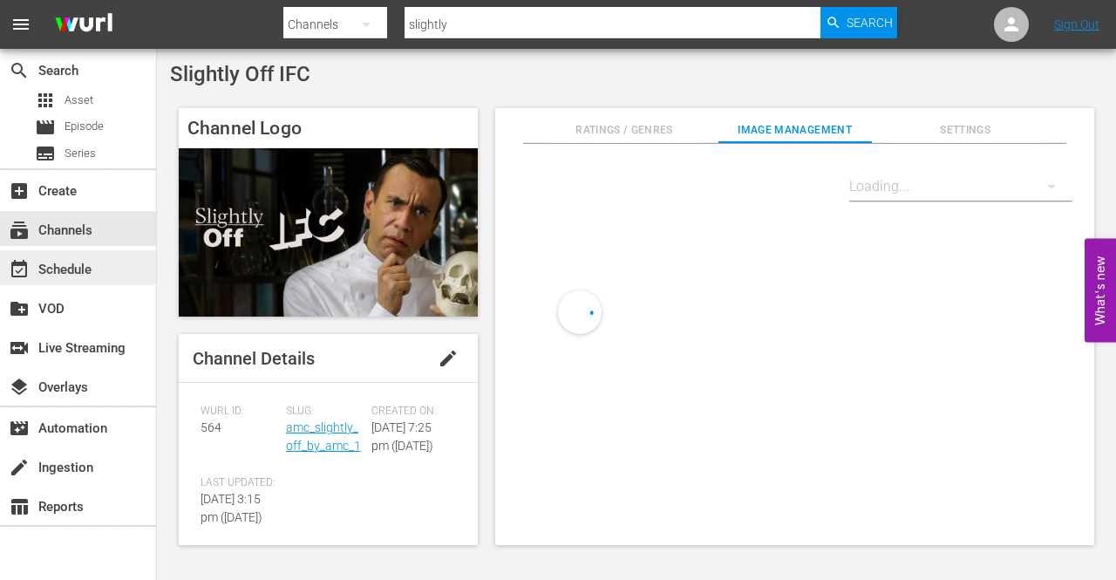 The height and width of the screenshot is (580, 1116). I want to click on a: amc_slightly_off_by_amc_1, so click(323, 436).